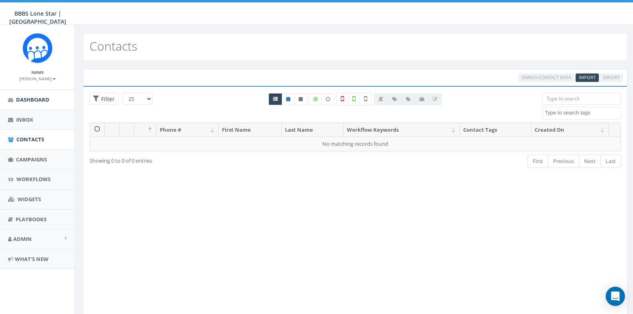 The height and width of the screenshot is (314, 633). Describe the element at coordinates (275, 99) in the screenshot. I see `a: All contacts` at that location.